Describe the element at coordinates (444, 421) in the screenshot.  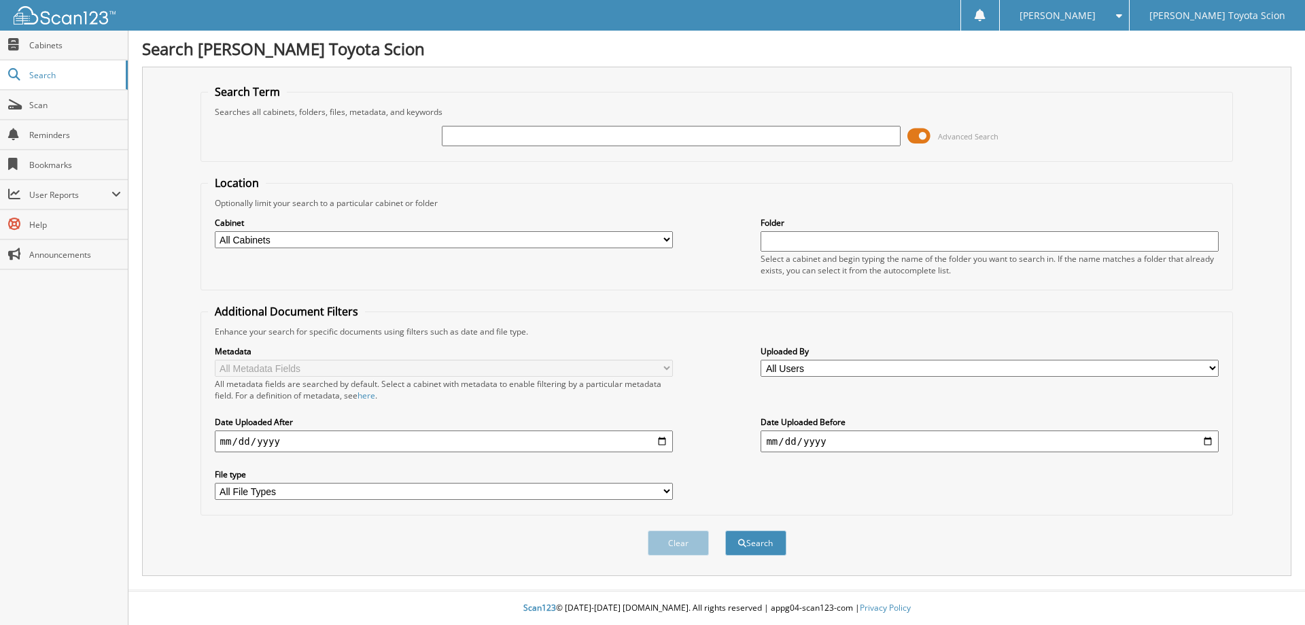
I see `label: Date Uploaded After` at that location.